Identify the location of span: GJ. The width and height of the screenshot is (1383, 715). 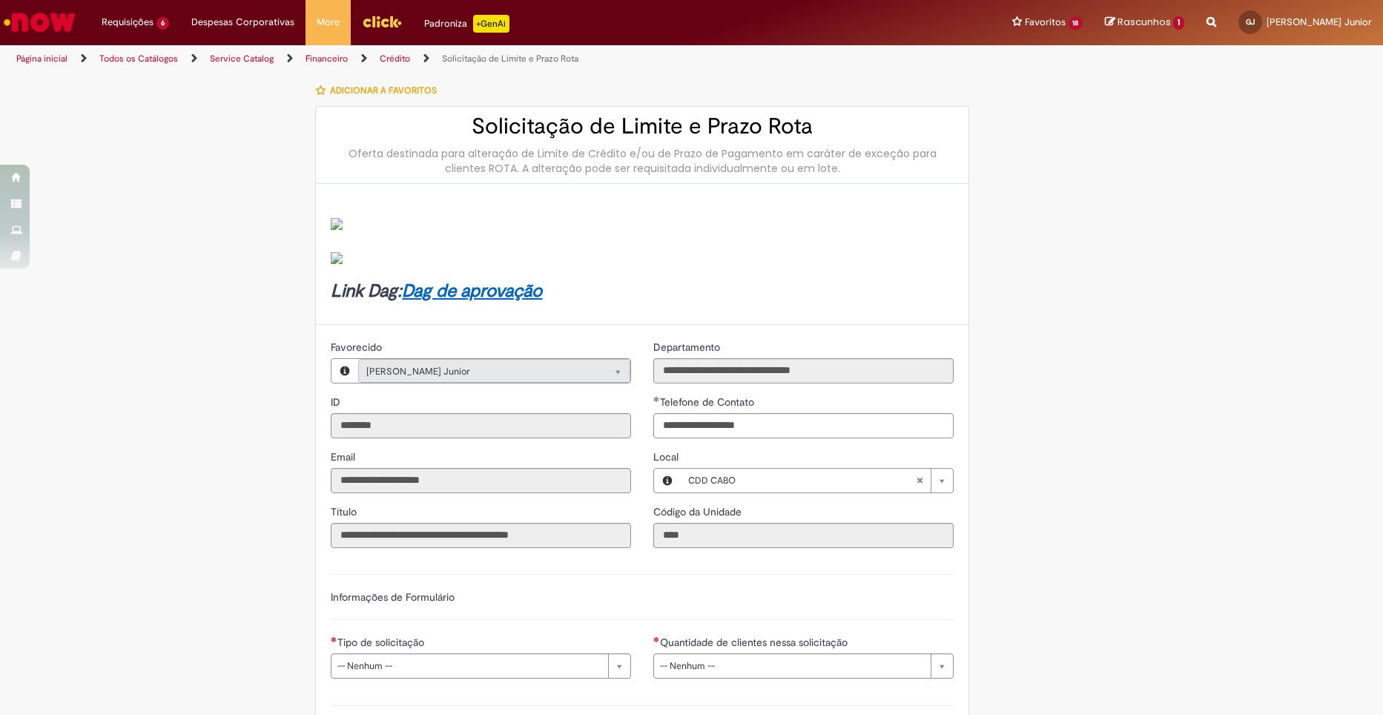
(1250, 22).